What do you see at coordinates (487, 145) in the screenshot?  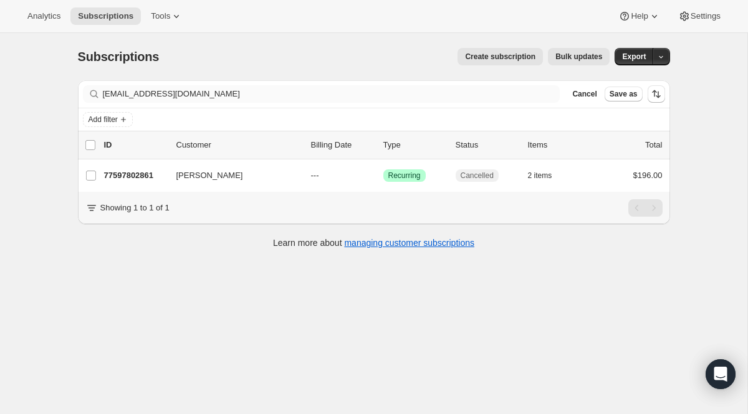 I see `p: Status` at bounding box center [487, 145].